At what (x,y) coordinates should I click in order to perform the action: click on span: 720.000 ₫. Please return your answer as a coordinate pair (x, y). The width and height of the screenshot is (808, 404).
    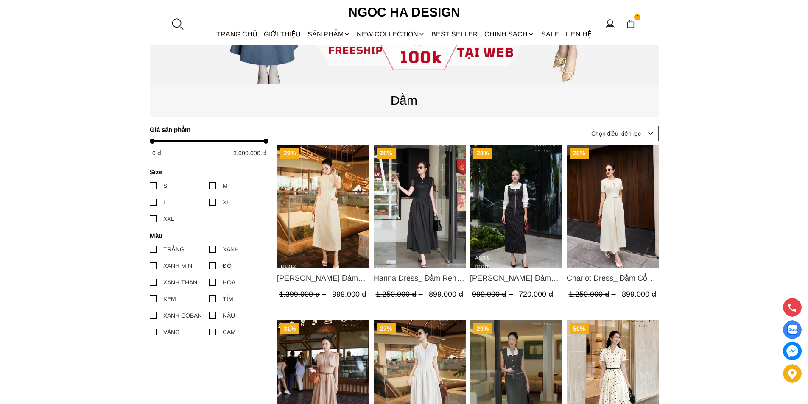
    Looking at the image, I should click on (536, 294).